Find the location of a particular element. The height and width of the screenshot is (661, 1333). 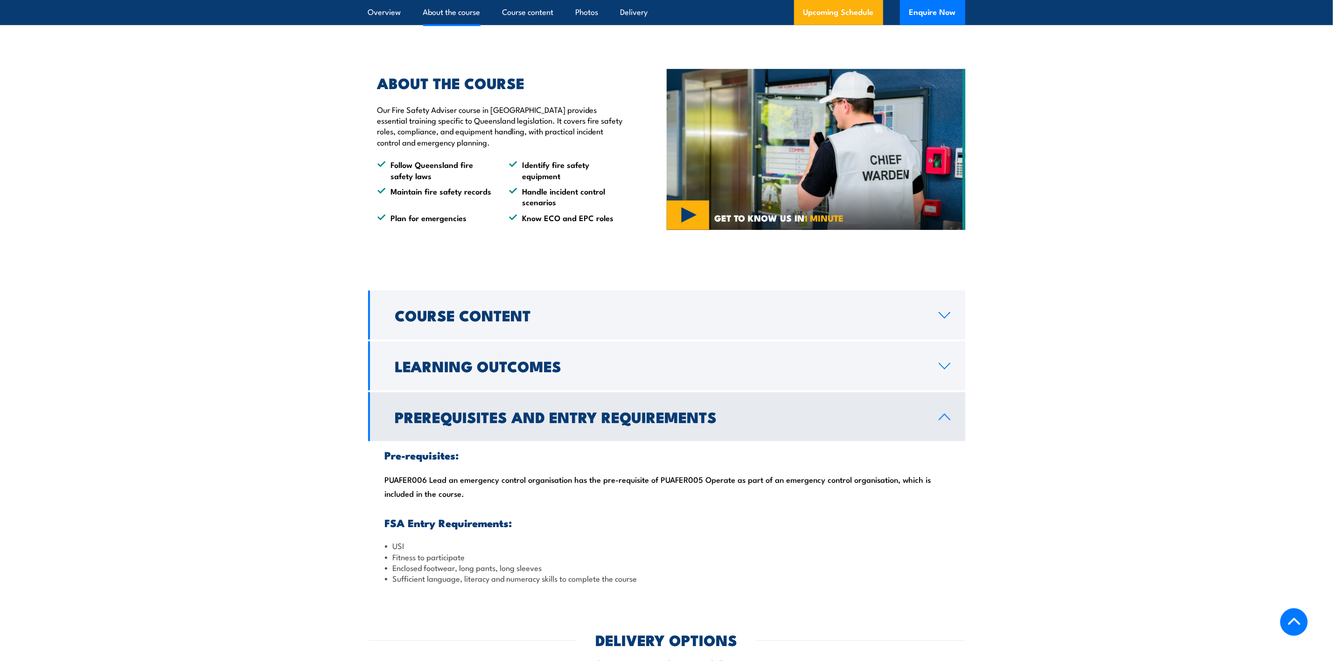

a: Course Content is located at coordinates (667, 315).